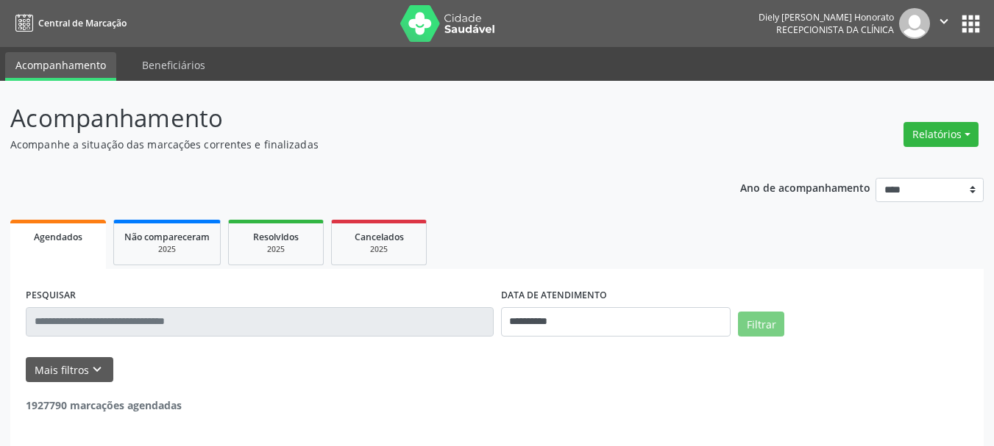 This screenshot has width=994, height=446. I want to click on p: Ano de acompanhamento, so click(805, 187).